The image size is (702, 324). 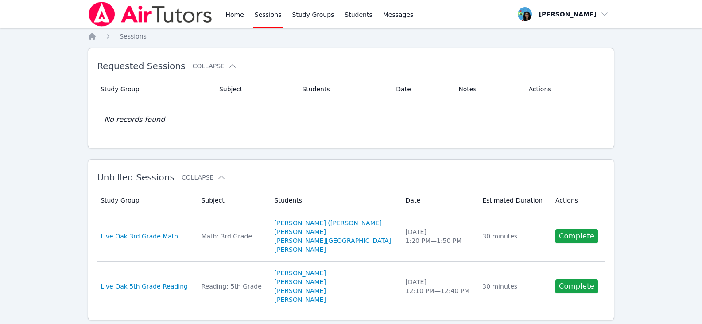 What do you see at coordinates (135, 177) in the screenshot?
I see `span: Unbilled Sessions` at bounding box center [135, 177].